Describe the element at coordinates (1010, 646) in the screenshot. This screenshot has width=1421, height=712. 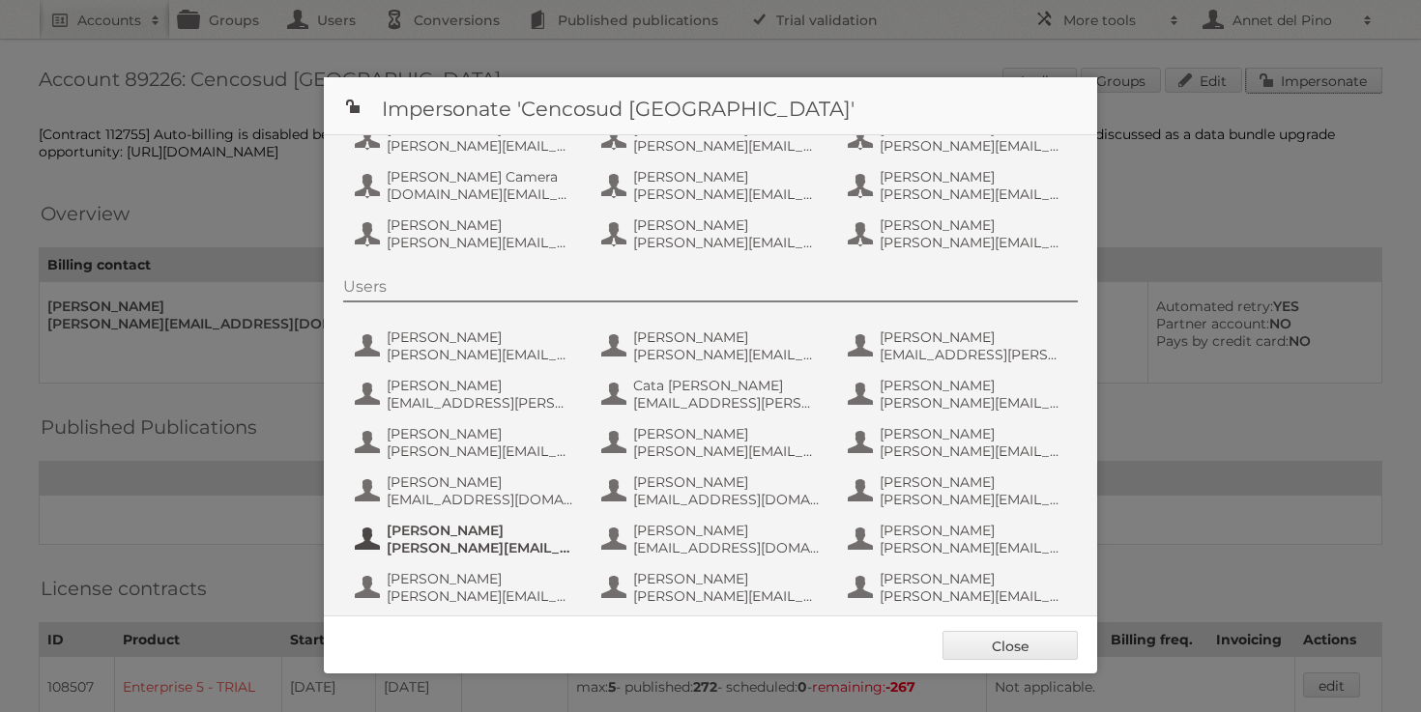
I see `a: Close` at that location.